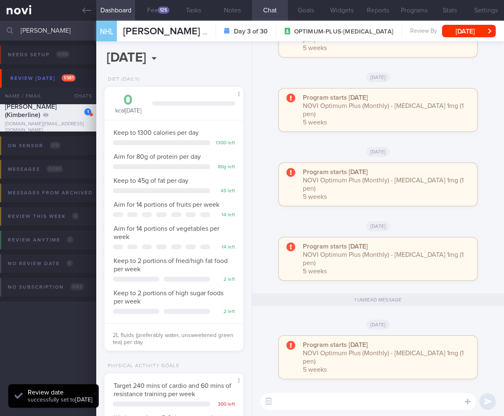  Describe the element at coordinates (60, 400) in the screenshot. I see `span: successfully set to` at that location.